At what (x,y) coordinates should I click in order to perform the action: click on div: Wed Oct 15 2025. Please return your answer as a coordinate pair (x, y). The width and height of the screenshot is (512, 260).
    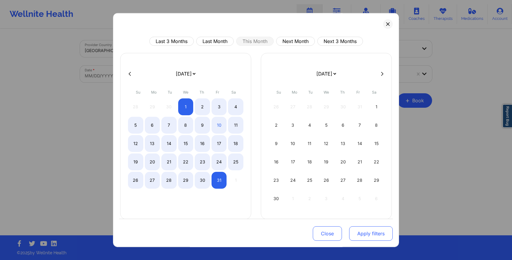
    Looking at the image, I should click on (186, 143).